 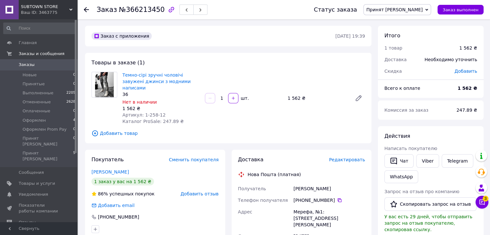 What do you see at coordinates (36, 111) in the screenshot?
I see `span: Оплаченные` at bounding box center [36, 111].